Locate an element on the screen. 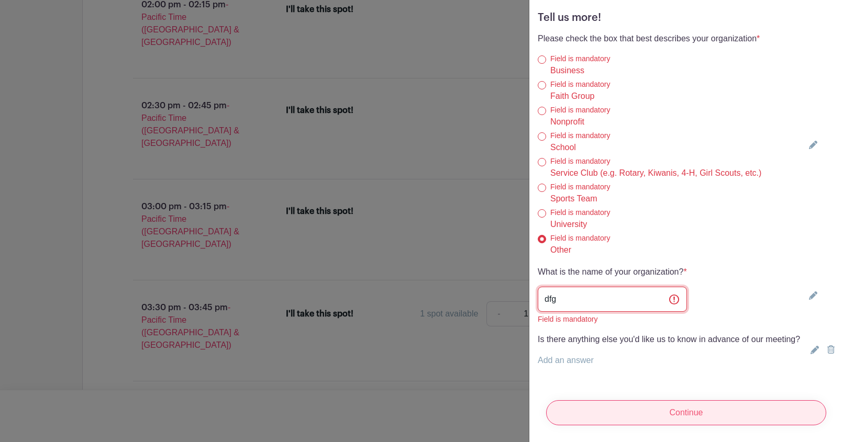 Image resolution: width=843 pixels, height=442 pixels. input: Type your answer is located at coordinates (612, 299).